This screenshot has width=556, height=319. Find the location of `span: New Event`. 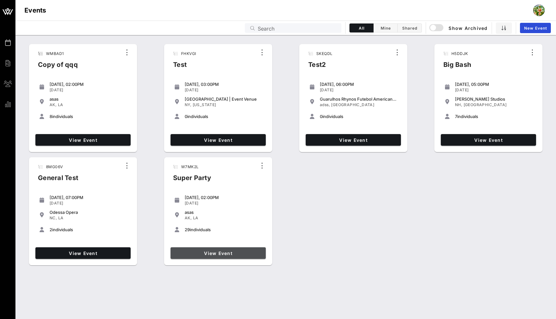

span: New Event is located at coordinates (536, 28).